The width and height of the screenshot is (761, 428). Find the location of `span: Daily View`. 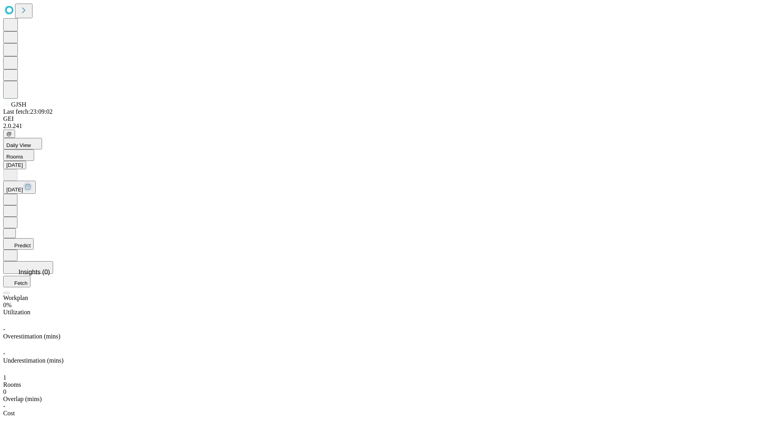

span: Daily View is located at coordinates (19, 145).